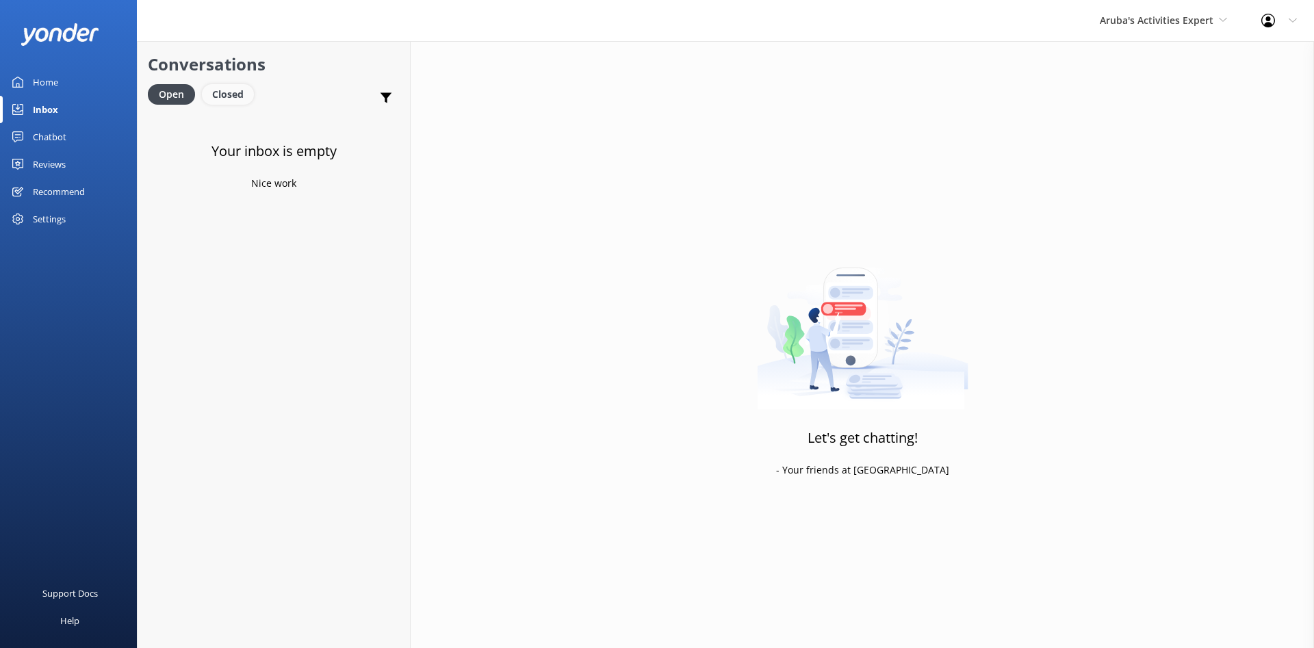 The height and width of the screenshot is (648, 1314). I want to click on div: Support Docs, so click(70, 594).